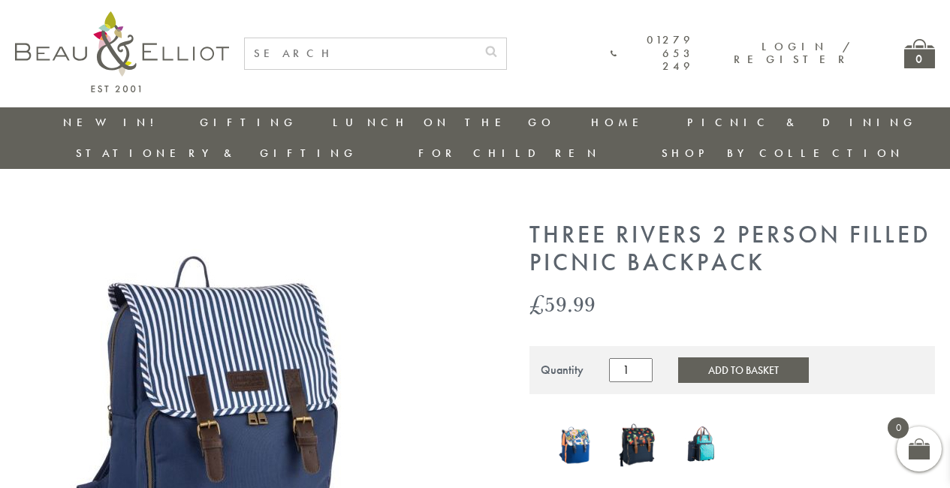 The height and width of the screenshot is (488, 950). What do you see at coordinates (732, 249) in the screenshot?
I see `h1: Three Rivers 2 Person Filled Picnic Backpack` at bounding box center [732, 249].